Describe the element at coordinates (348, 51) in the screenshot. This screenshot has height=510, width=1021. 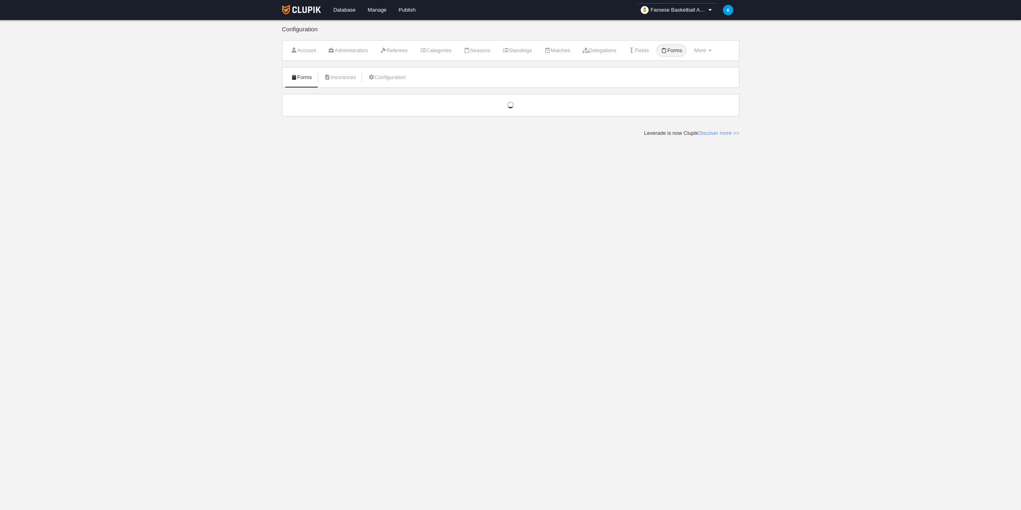
I see `a: Administrators` at that location.